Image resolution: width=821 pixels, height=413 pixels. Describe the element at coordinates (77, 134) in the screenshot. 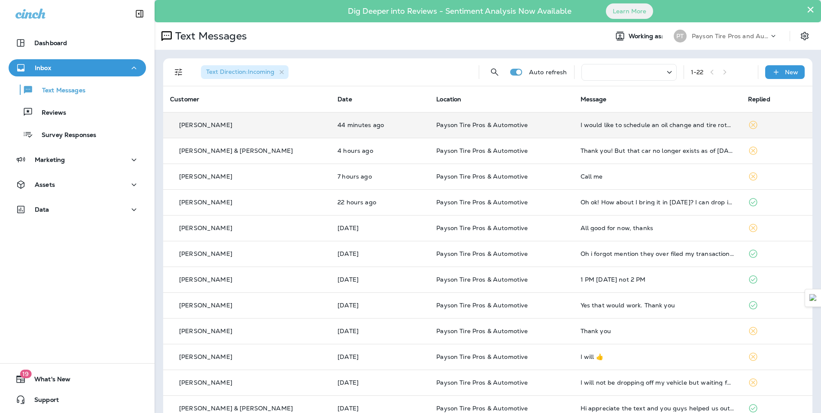

I see `button: Survey Responses` at that location.